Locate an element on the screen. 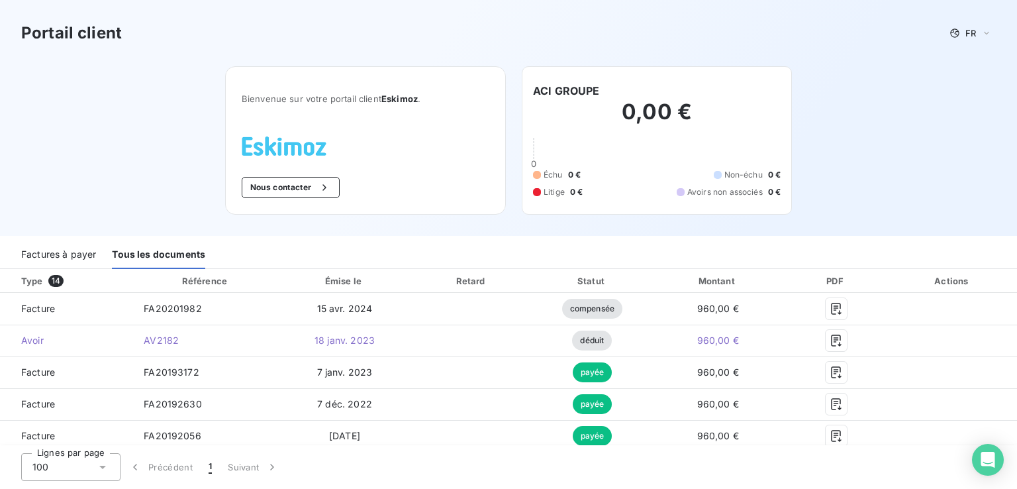 Image resolution: width=1017 pixels, height=489 pixels. button: Précédent is located at coordinates (160, 467).